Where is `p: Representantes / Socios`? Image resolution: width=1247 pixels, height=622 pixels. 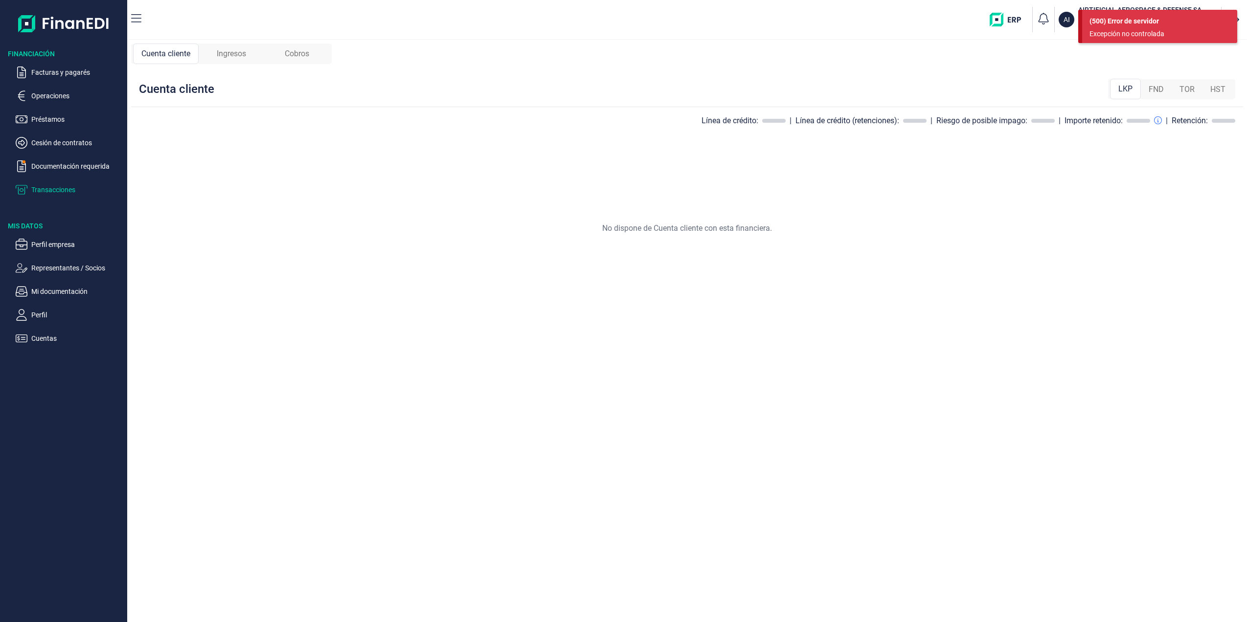
p: Representantes / Socios is located at coordinates (77, 268).